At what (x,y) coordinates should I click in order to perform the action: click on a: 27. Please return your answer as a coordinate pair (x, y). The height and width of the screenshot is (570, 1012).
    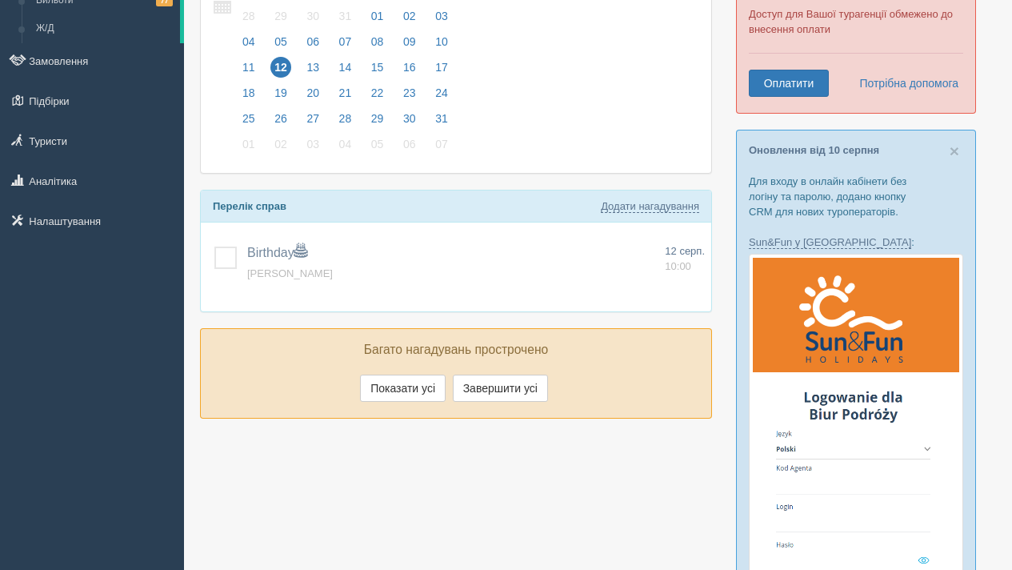
    Looking at the image, I should click on (313, 122).